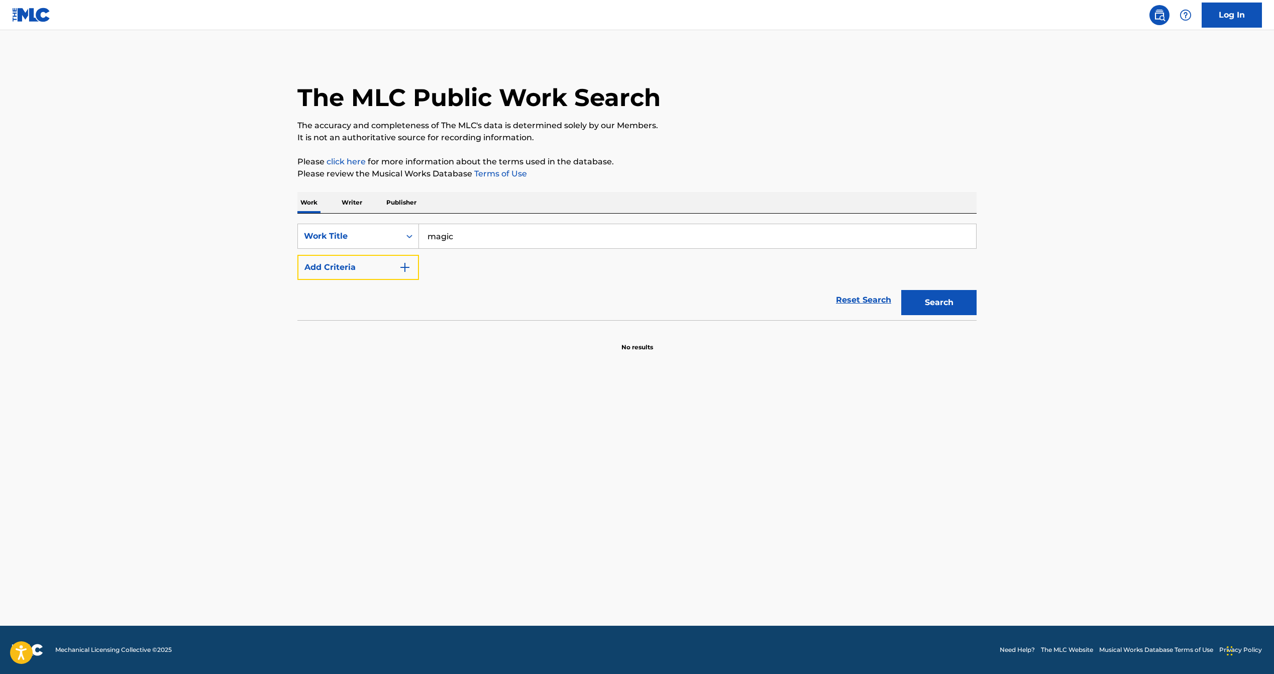  Describe the element at coordinates (1017, 650) in the screenshot. I see `a: Need Help?` at that location.